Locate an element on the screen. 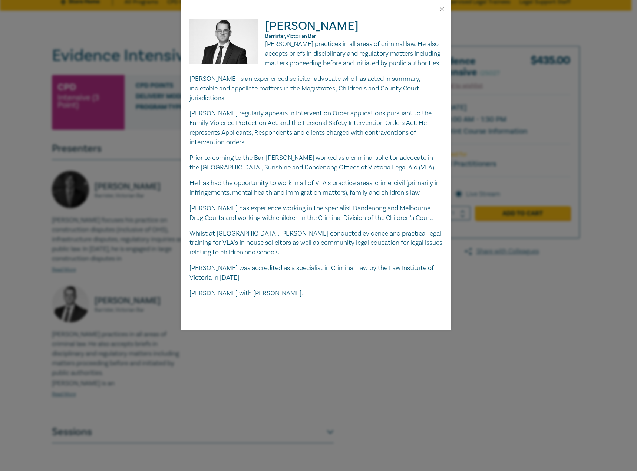 The height and width of the screenshot is (471, 637). button: Close is located at coordinates (442, 9).